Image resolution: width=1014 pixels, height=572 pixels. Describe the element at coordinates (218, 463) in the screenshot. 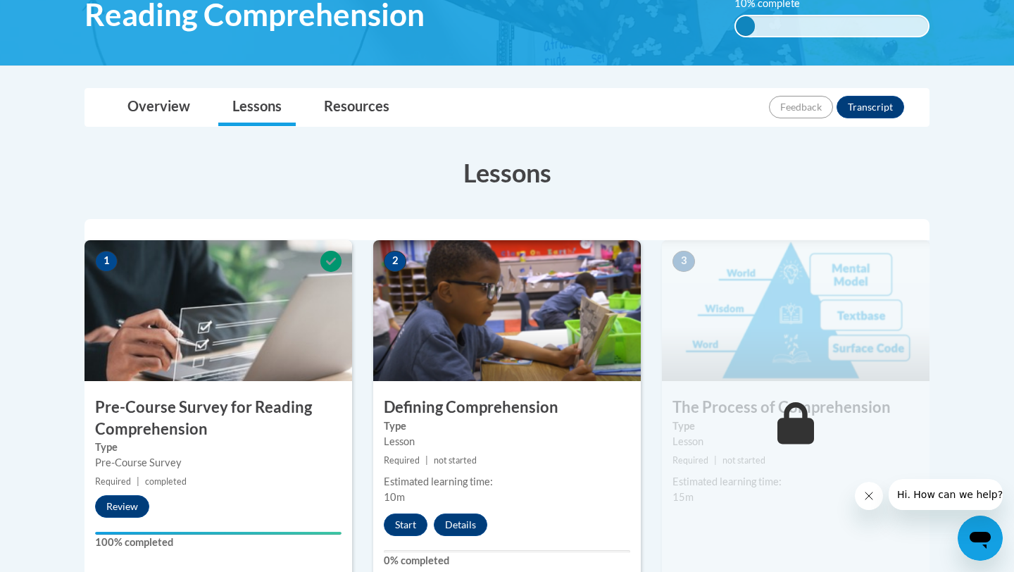

I see `div: Pre-Course Survey` at that location.